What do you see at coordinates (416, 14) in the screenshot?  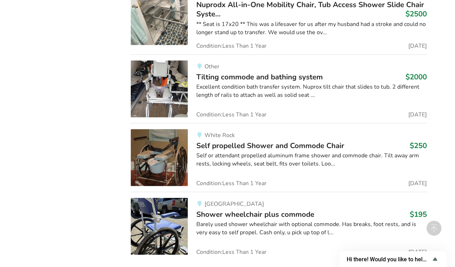 I see `h3: $2500` at bounding box center [416, 14].